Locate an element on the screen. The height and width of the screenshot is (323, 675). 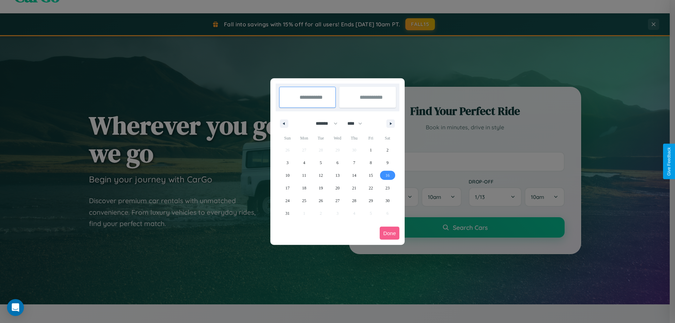
span: Wed is located at coordinates (337, 138).